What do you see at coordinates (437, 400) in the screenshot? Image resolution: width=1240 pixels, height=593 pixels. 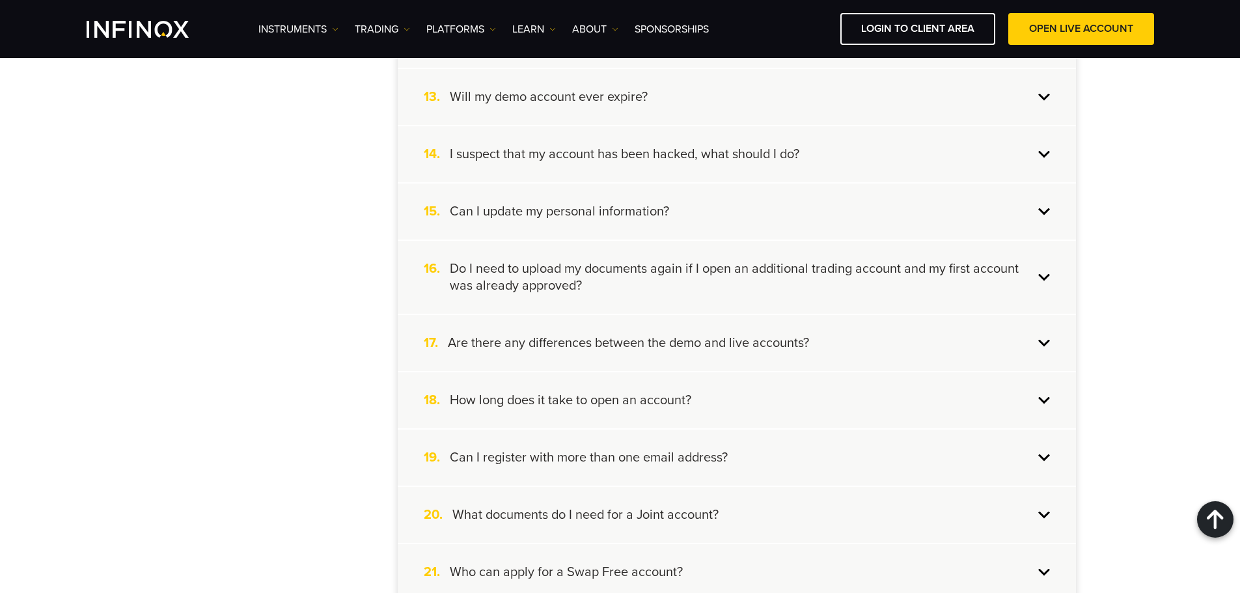 I see `span: 18.` at bounding box center [437, 400].